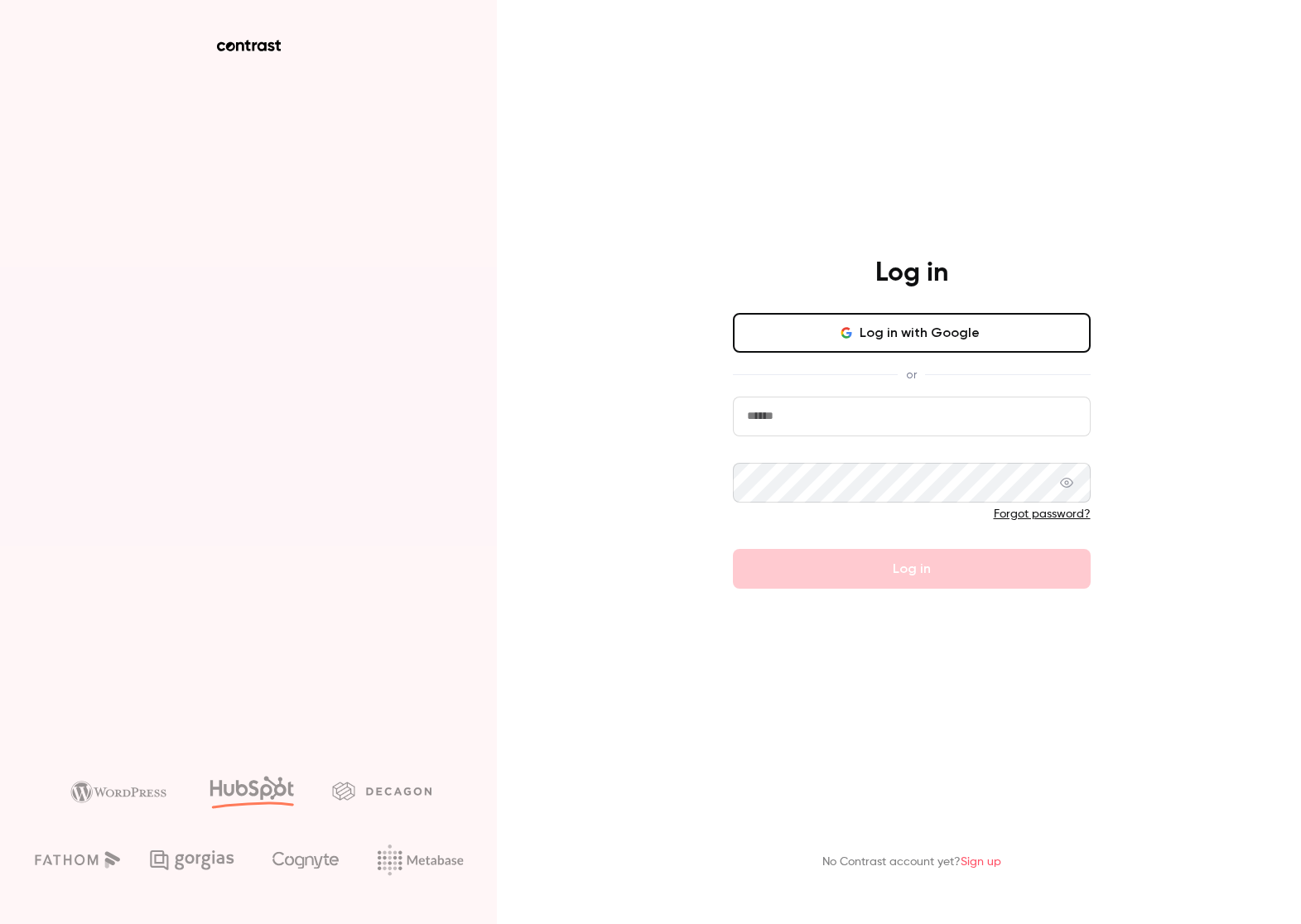 This screenshot has width=1301, height=924. I want to click on button: Log in with Google, so click(912, 333).